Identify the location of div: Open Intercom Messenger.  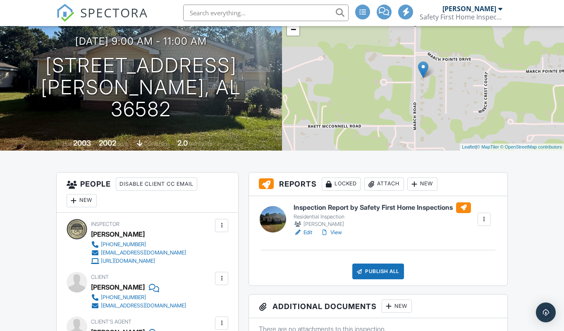
(545, 312).